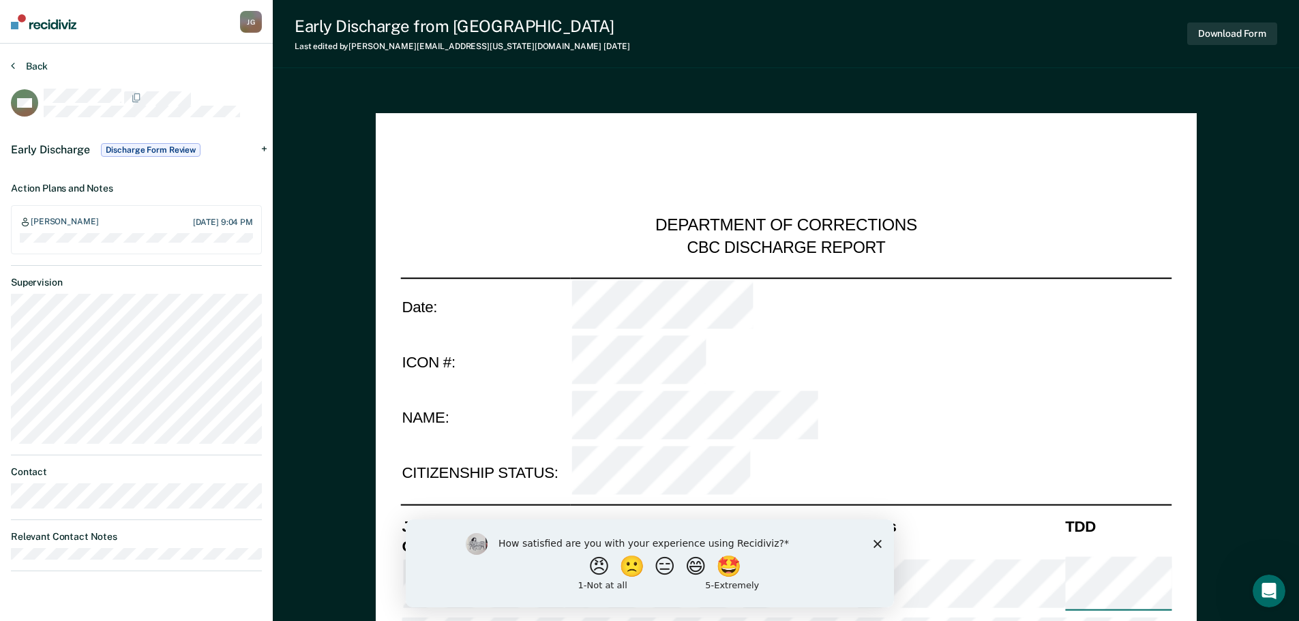 This screenshot has width=1299, height=621. I want to click on dt: Contact, so click(136, 472).